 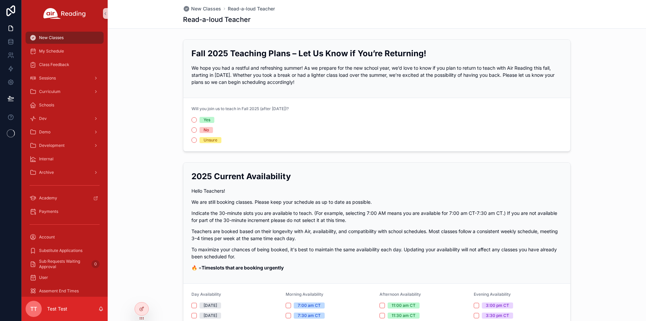 What do you see at coordinates (46, 105) in the screenshot?
I see `span: Schools` at bounding box center [46, 105].